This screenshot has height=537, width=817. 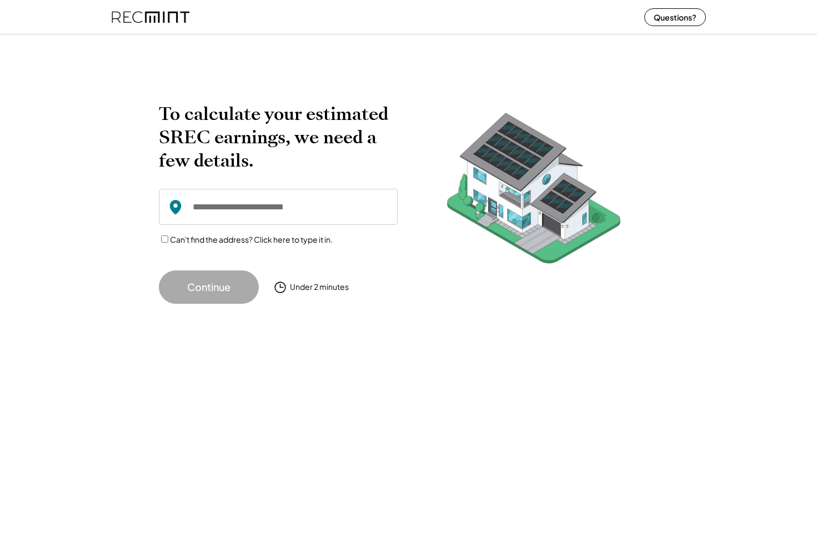 What do you see at coordinates (251, 239) in the screenshot?
I see `label: Can't find the address? Click here to type it in.` at bounding box center [251, 239].